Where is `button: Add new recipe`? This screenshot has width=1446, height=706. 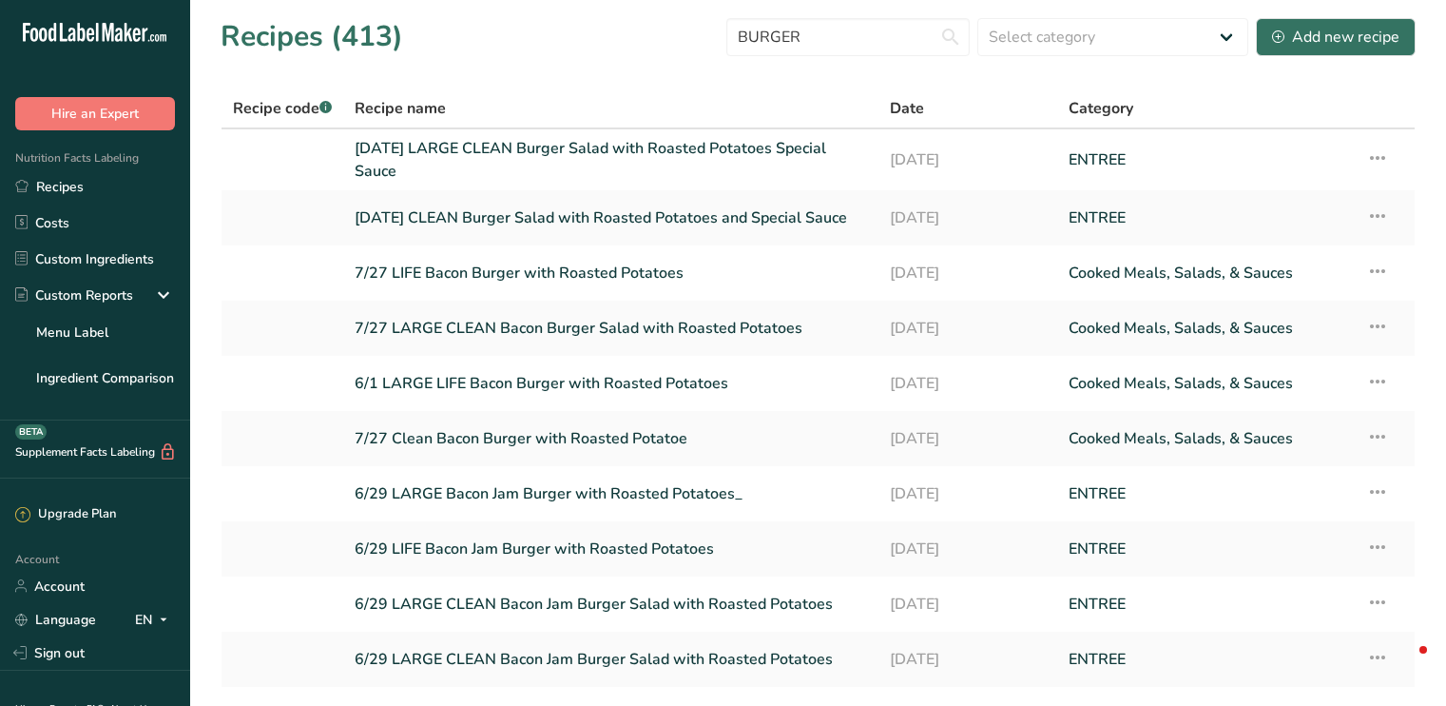 button: Add new recipe is located at coordinates (1336, 37).